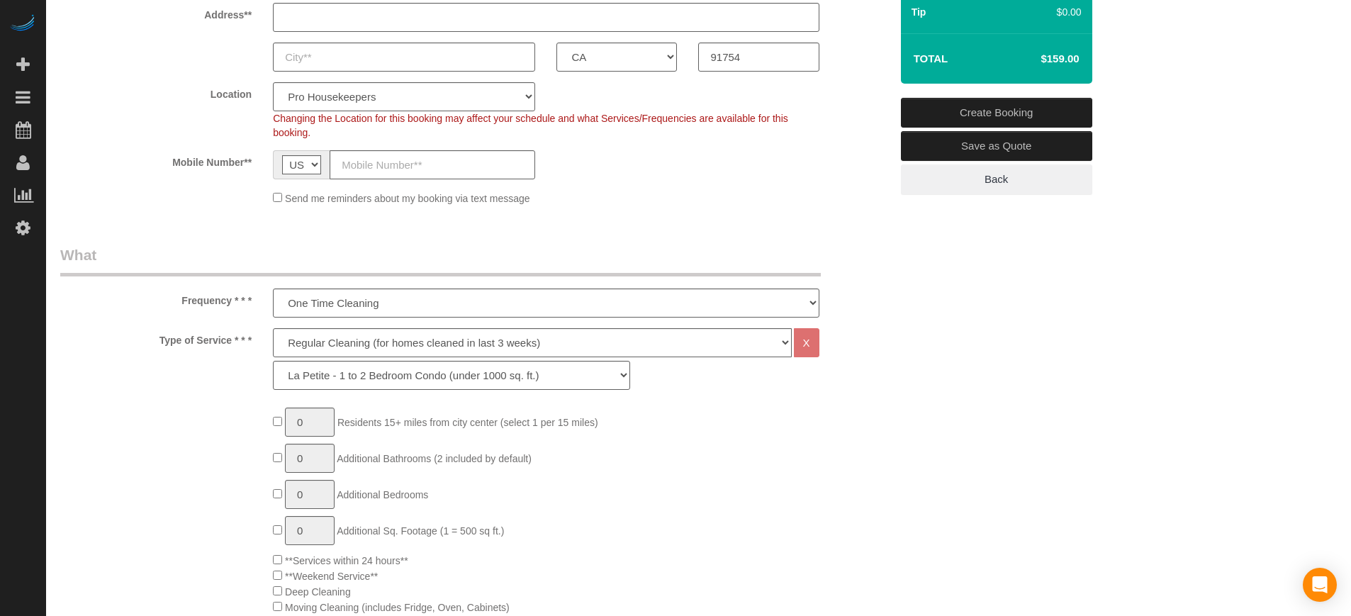 This screenshot has width=1351, height=616. Describe the element at coordinates (997, 179) in the screenshot. I see `a: Back` at that location.